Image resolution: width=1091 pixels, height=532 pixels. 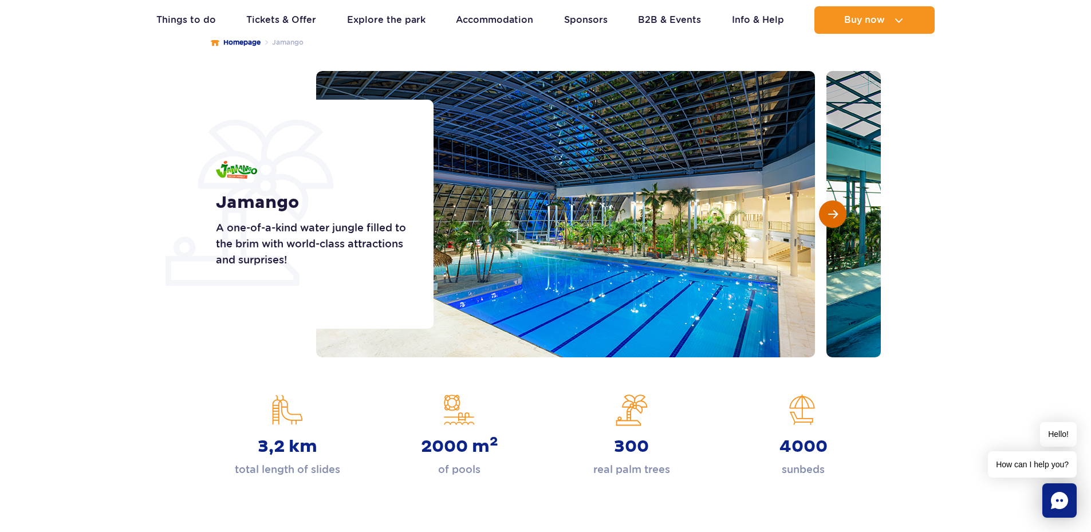 What do you see at coordinates (1058, 434) in the screenshot?
I see `span: Hello!` at bounding box center [1058, 434].